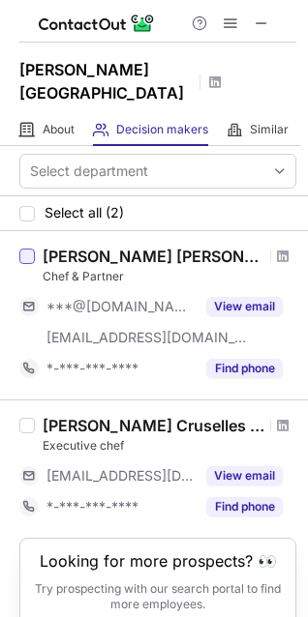  What do you see at coordinates (162, 130) in the screenshot?
I see `span: Decision makers` at bounding box center [162, 130].